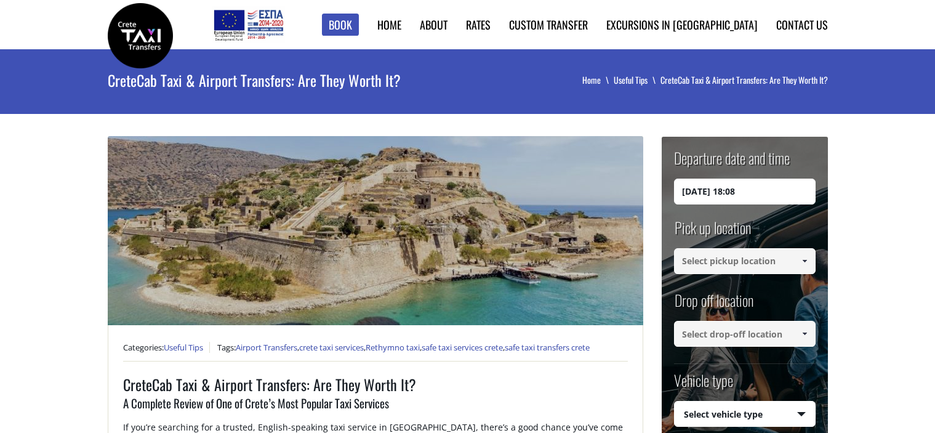  I want to click on span: Select vehicle type, so click(745, 414).